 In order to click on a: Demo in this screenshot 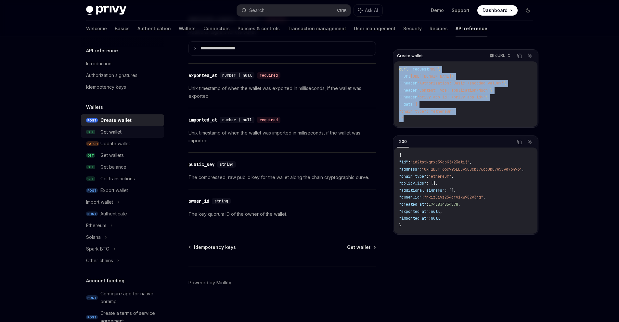, I will do `click(437, 10)`.